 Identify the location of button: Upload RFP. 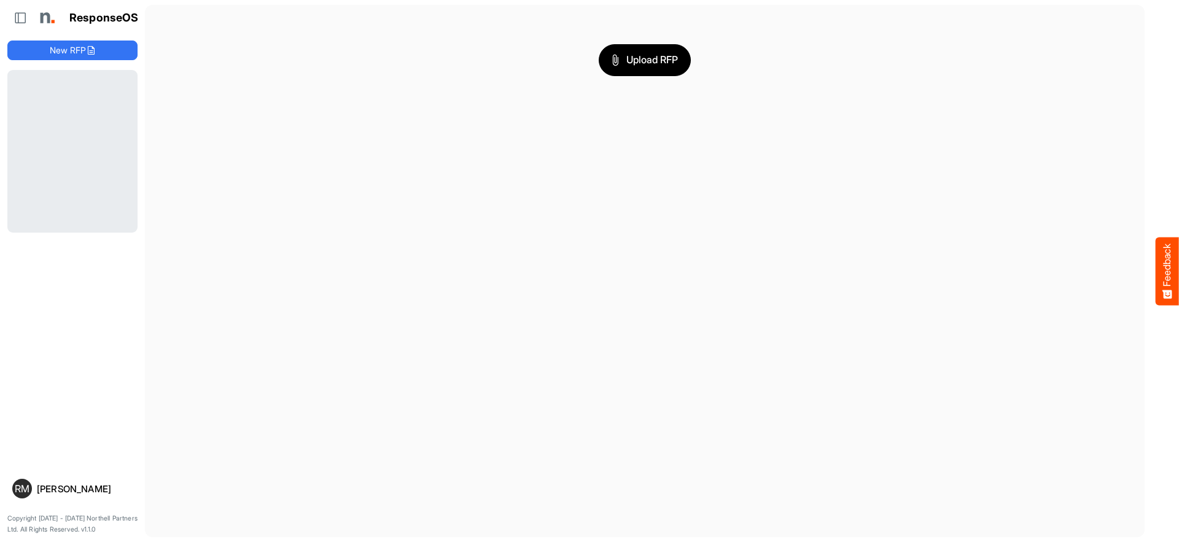
(645, 60).